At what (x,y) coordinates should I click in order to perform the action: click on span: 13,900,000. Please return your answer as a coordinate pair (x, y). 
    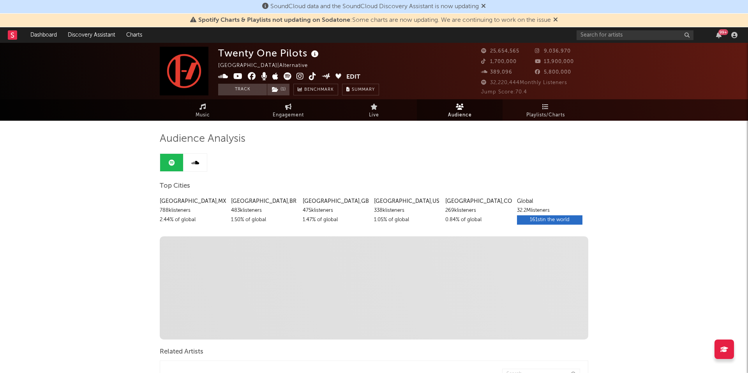
    Looking at the image, I should click on (554, 62).